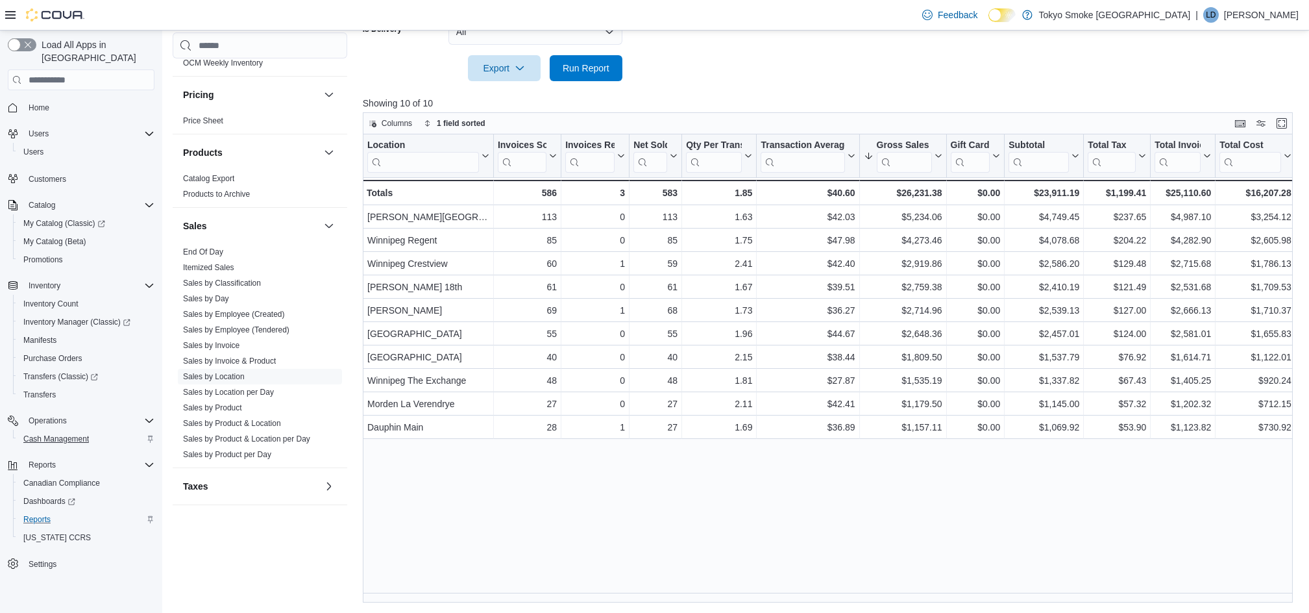  Describe the element at coordinates (86, 358) in the screenshot. I see `button: Purchase Orders` at that location.